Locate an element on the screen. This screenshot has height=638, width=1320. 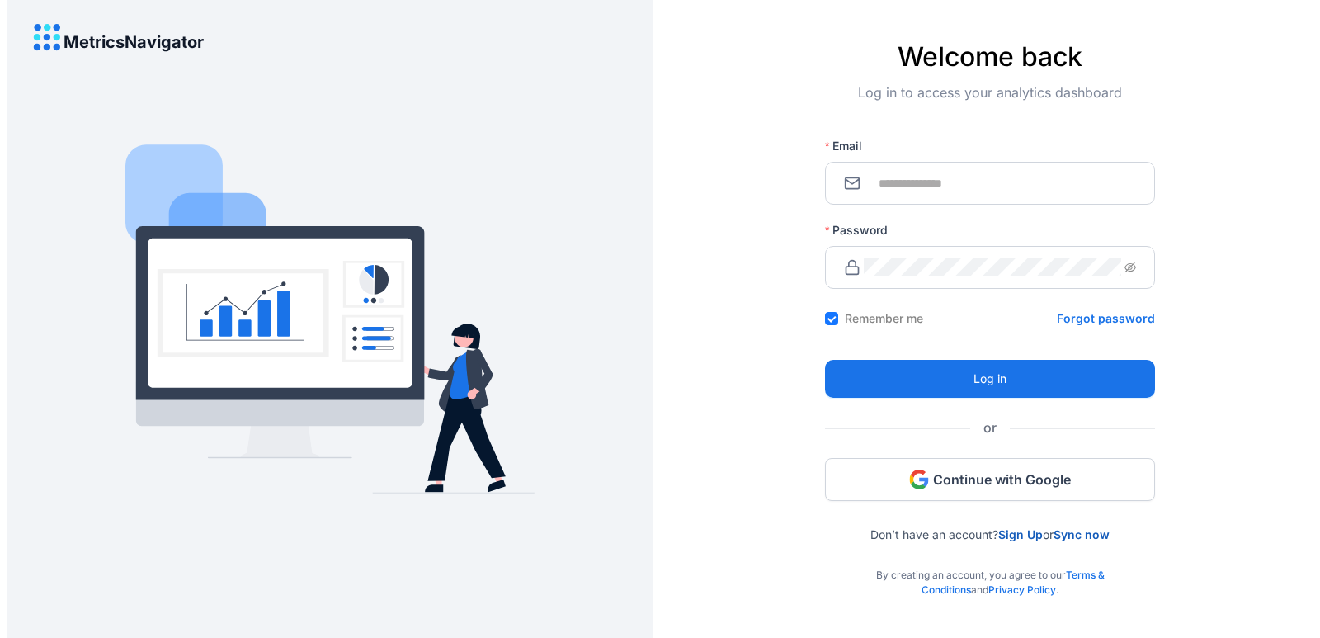
button: Continue with Google is located at coordinates (990, 479).